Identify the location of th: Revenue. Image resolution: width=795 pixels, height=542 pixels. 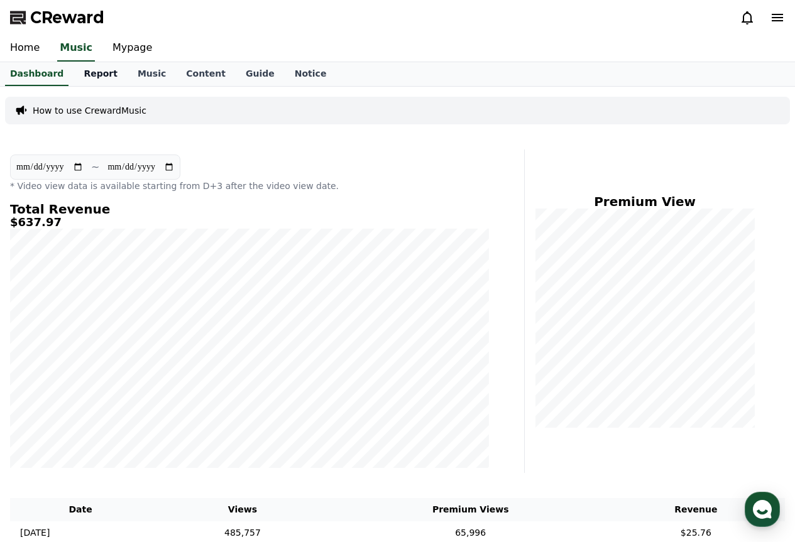
(695, 509).